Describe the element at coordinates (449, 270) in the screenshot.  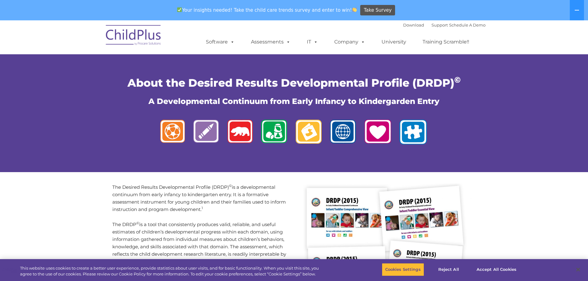
I see `button: Reject All` at that location.